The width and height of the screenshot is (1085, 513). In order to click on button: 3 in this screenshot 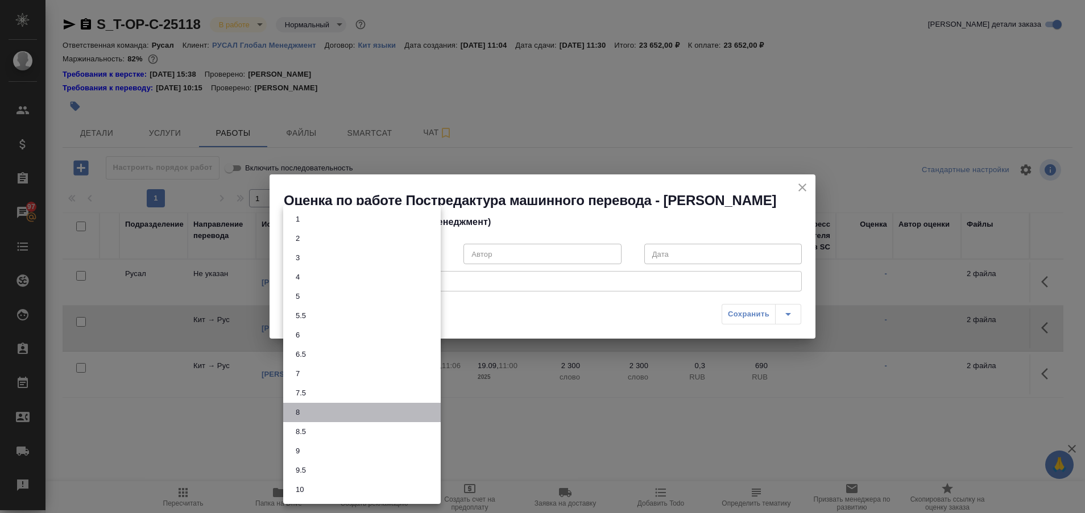, I will do `click(297, 258)`.